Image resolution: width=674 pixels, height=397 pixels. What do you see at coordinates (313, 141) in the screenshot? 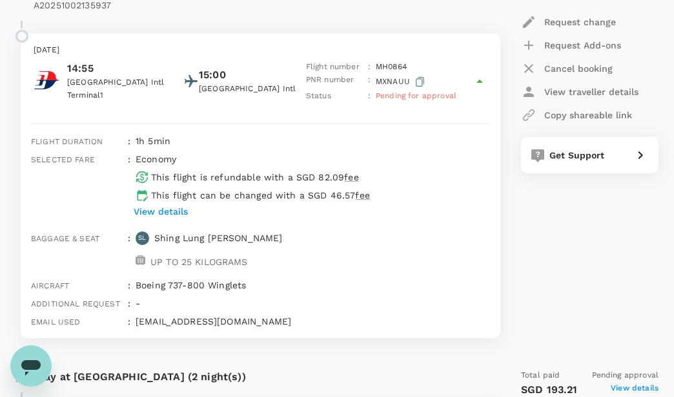
I see `p: 1h 5min` at bounding box center [313, 141].